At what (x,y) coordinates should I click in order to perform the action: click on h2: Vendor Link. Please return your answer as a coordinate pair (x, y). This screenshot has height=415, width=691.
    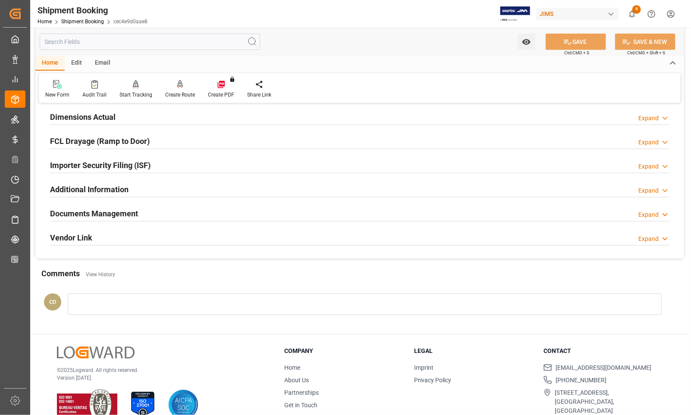
    Looking at the image, I should click on (71, 238).